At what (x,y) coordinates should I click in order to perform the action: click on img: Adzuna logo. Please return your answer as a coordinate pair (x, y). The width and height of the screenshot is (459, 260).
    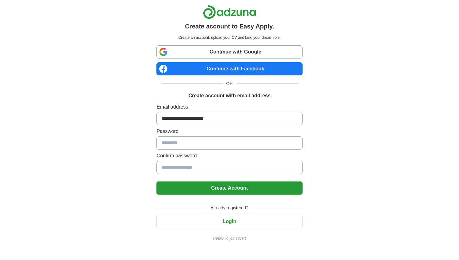
    Looking at the image, I should click on (230, 12).